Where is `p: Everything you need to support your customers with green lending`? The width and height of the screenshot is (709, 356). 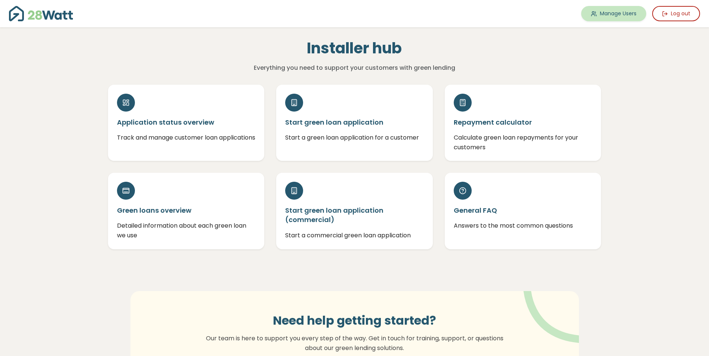
p: Everything you need to support your customers with green lending is located at coordinates (354, 68).